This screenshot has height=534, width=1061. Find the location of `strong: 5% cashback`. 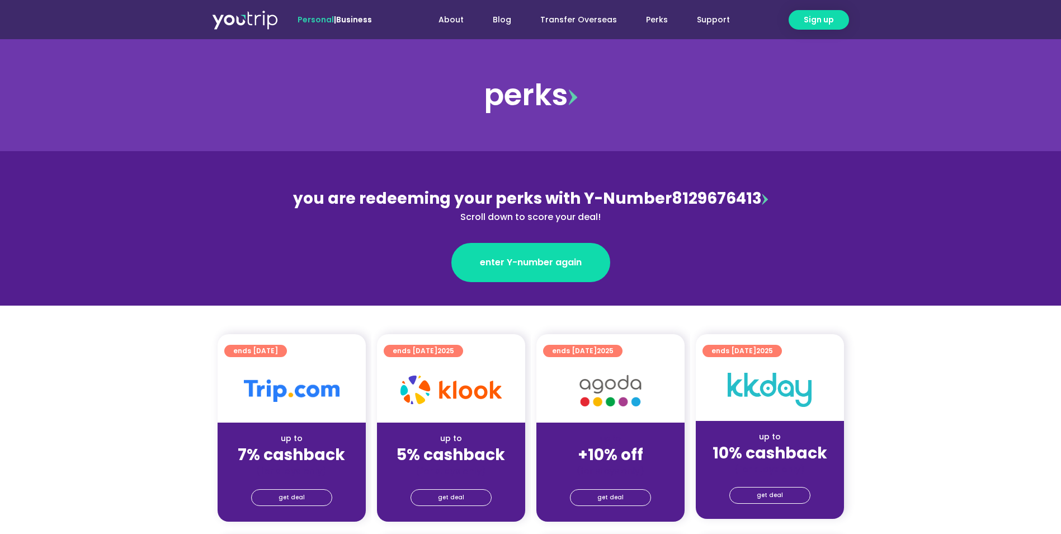

strong: 5% cashback is located at coordinates (451, 454).